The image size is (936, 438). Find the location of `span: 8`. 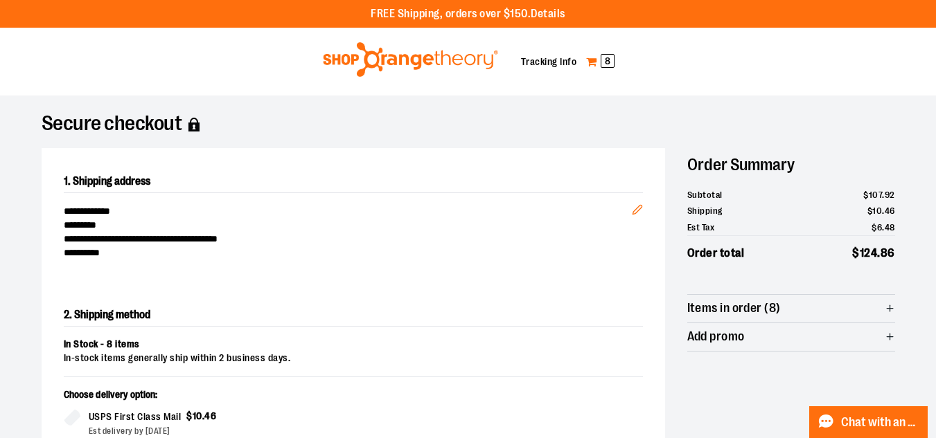

span: 8 is located at coordinates (608, 61).